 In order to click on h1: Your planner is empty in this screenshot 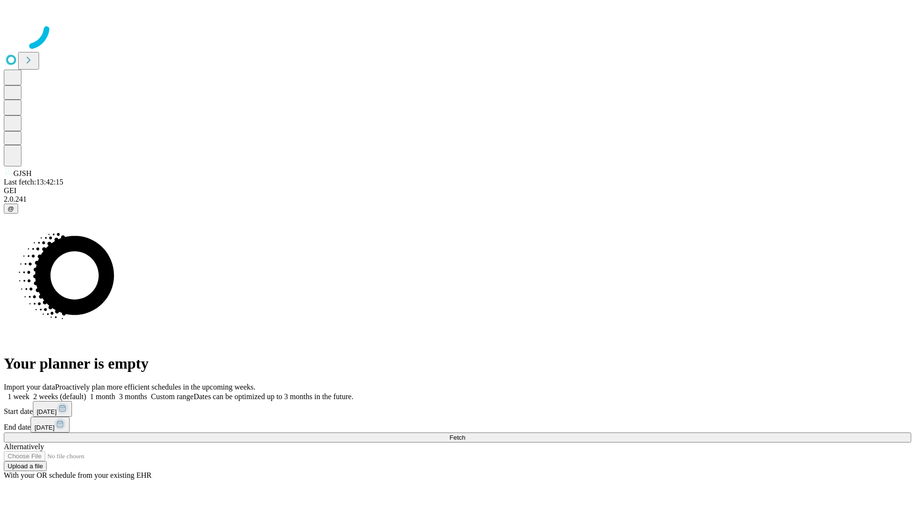, I will do `click(457, 363)`.